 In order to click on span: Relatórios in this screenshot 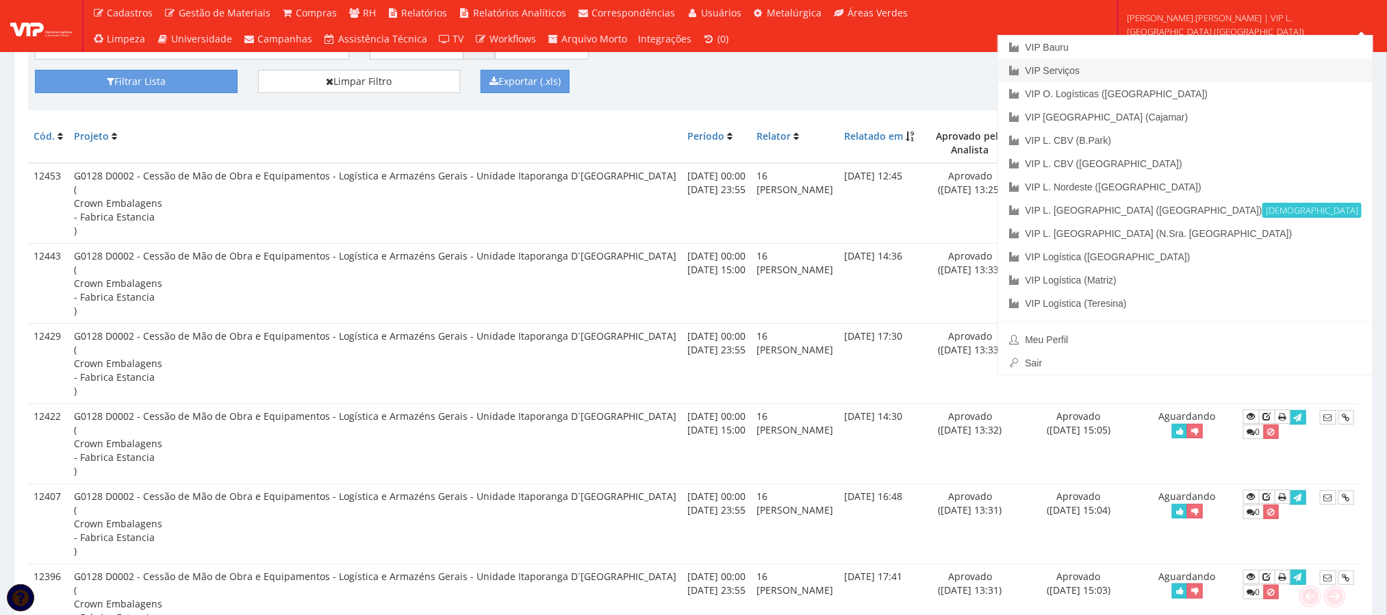, I will do `click(424, 12)`.